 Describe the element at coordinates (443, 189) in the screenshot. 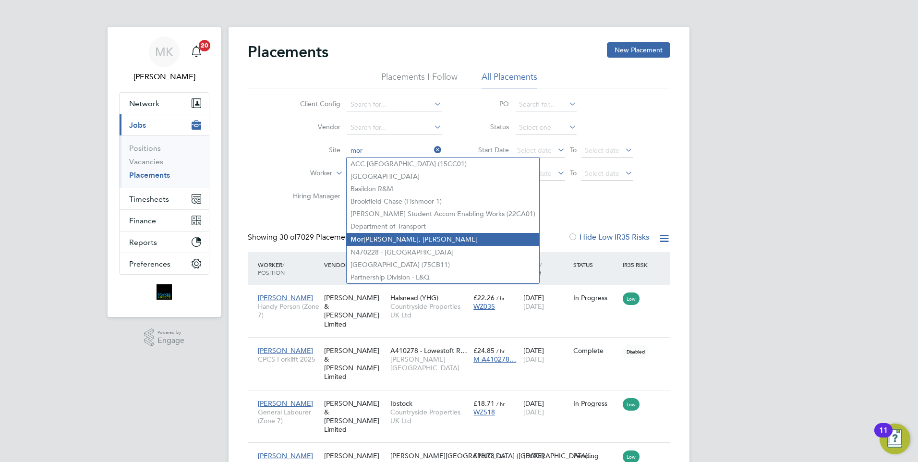

I see `li: Basildon R&M` at that location.